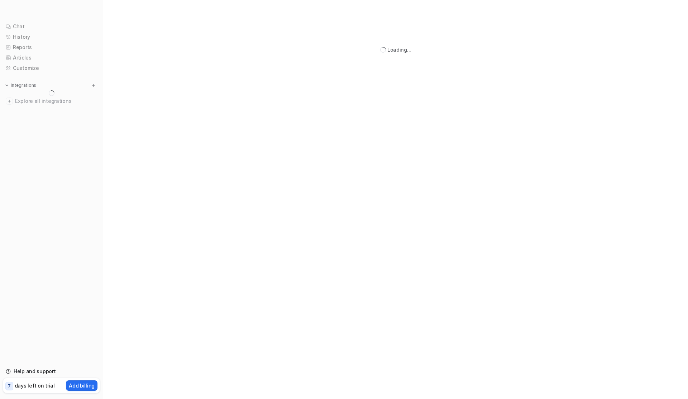  I want to click on p: Add billing, so click(82, 385).